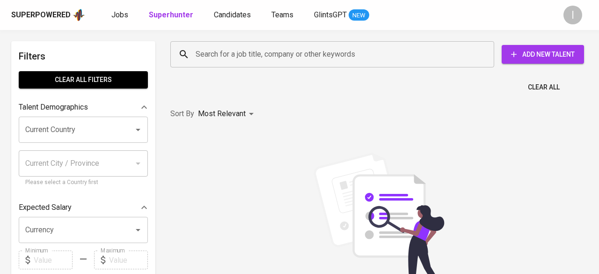  Describe the element at coordinates (228, 114) in the screenshot. I see `div: Most Relevant` at that location.